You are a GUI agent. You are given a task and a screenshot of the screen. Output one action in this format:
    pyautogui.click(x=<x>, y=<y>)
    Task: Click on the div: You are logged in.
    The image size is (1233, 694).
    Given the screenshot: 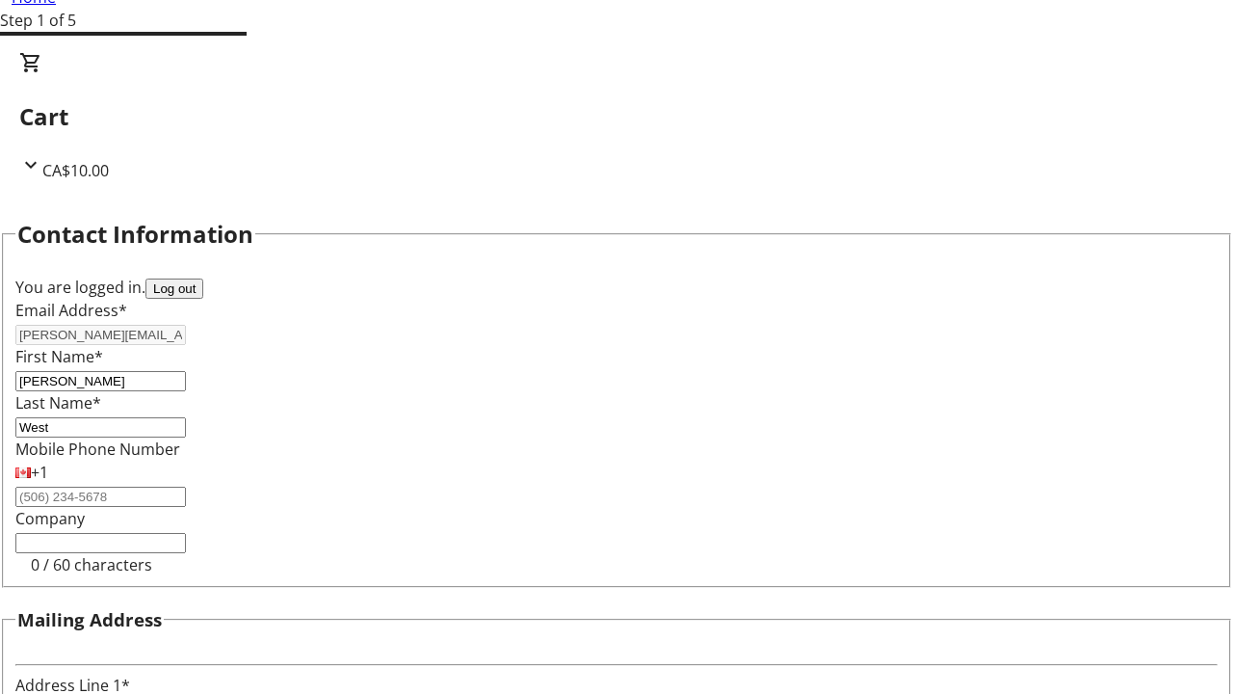 What is the action you would take?
    pyautogui.click(x=617, y=287)
    